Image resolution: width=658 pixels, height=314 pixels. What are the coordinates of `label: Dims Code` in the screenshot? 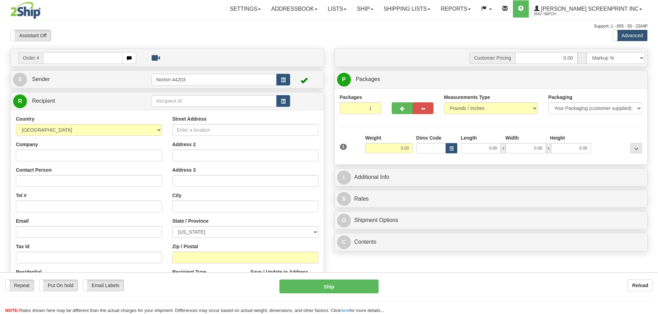 It's located at (428, 138).